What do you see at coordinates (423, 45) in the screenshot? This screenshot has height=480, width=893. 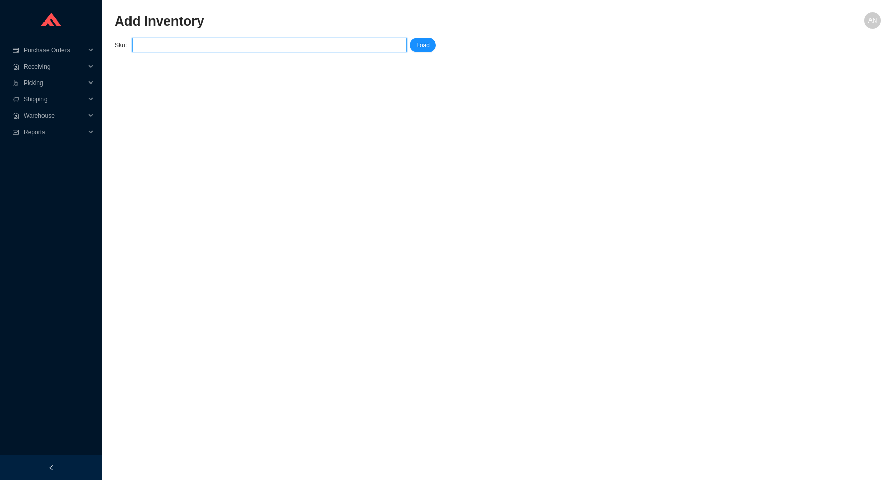 I see `button: Load` at bounding box center [423, 45].